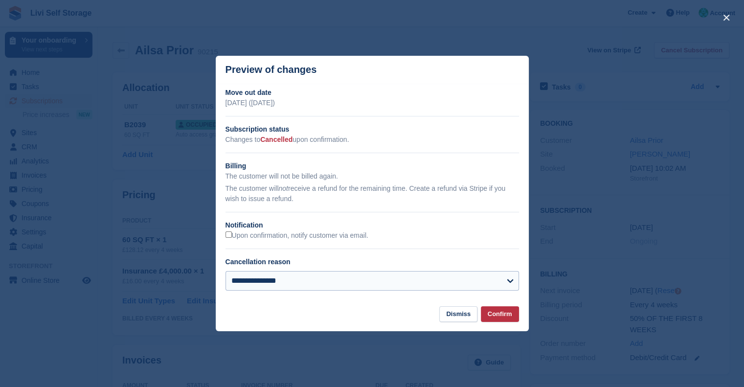 The image size is (744, 387). I want to click on span: Cancelled, so click(276, 139).